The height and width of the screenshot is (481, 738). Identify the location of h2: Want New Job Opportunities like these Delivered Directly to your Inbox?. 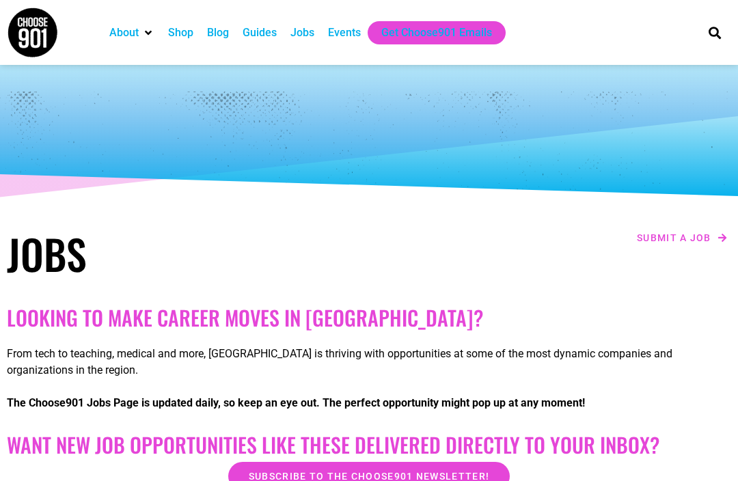
(369, 445).